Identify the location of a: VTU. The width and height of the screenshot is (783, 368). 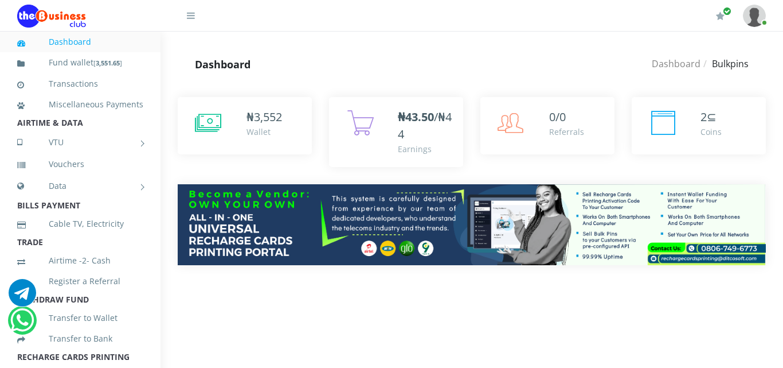
(80, 142).